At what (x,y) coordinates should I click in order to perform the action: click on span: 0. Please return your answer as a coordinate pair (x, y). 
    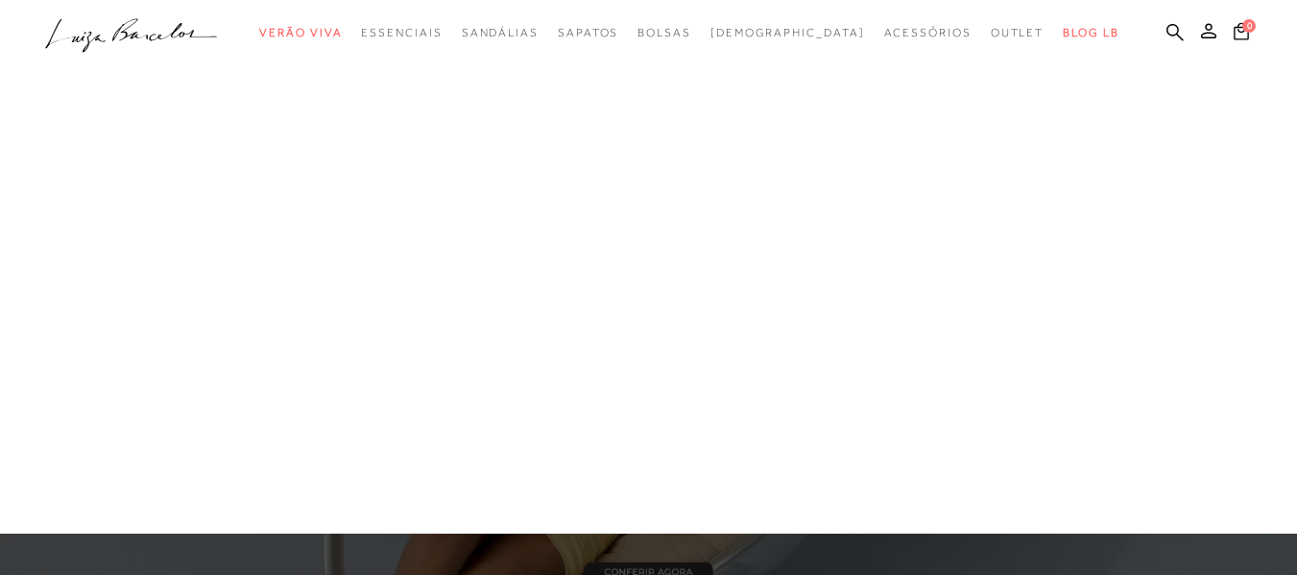
    Looking at the image, I should click on (1249, 26).